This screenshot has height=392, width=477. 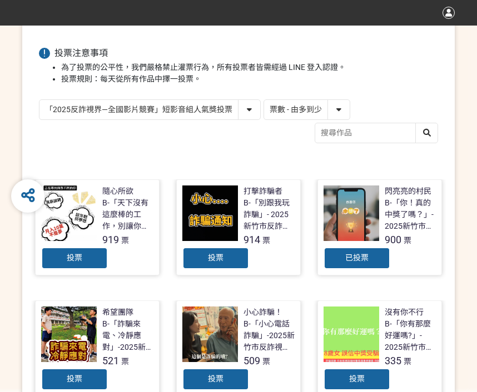 What do you see at coordinates (111, 361) in the screenshot?
I see `span: 521` at bounding box center [111, 361].